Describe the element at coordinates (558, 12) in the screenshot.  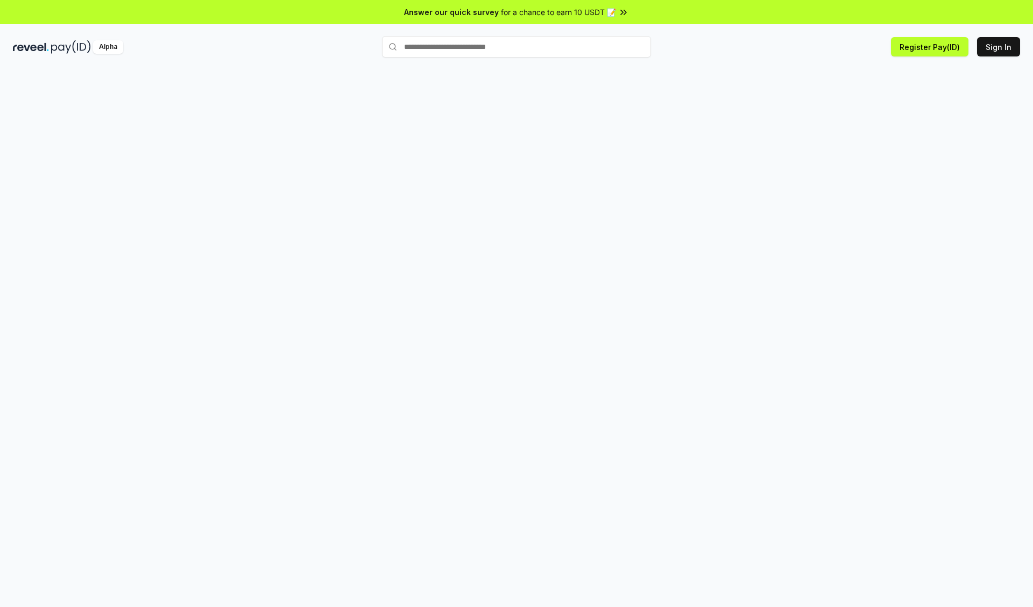
I see `span: for a chance to earn 10 USDT 📝` at that location.